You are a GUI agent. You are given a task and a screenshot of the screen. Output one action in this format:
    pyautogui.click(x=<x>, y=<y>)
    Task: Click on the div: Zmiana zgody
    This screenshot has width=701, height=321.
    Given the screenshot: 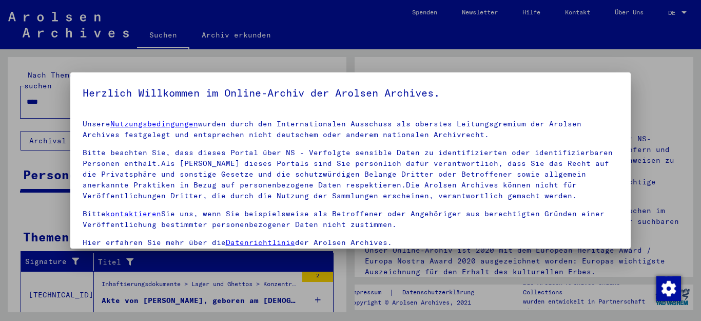 What is the action you would take?
    pyautogui.click(x=668, y=288)
    